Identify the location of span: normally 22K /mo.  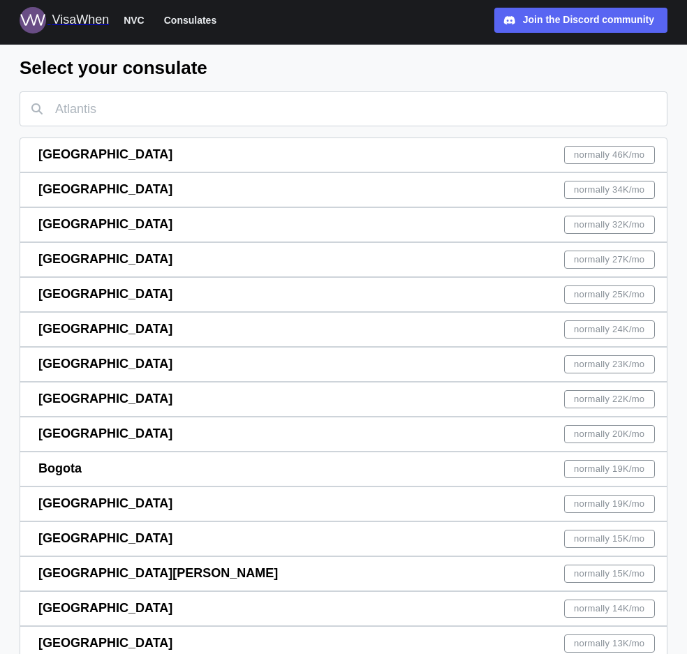
(609, 399).